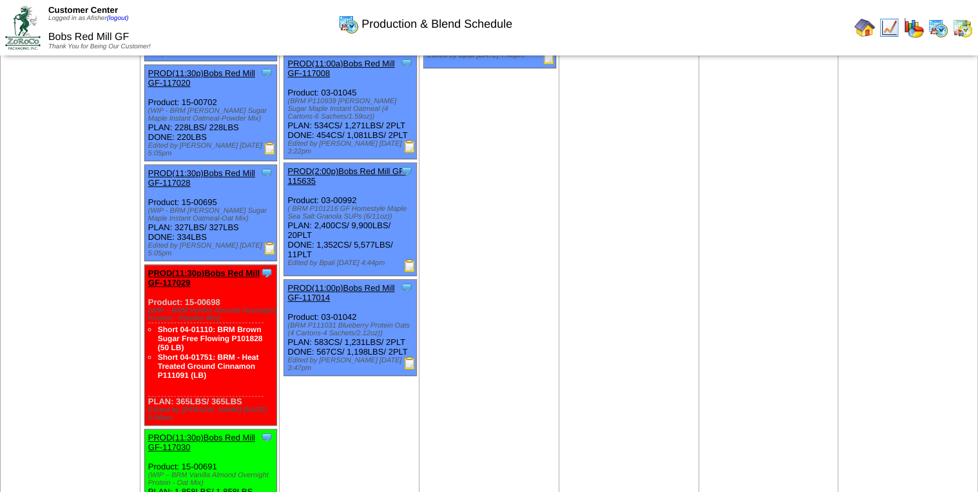  What do you see at coordinates (212, 315) in the screenshot?
I see `div: (WIP – BRM Vanilla Almond Overnight Protein - Powder Mix)` at bounding box center [212, 315].